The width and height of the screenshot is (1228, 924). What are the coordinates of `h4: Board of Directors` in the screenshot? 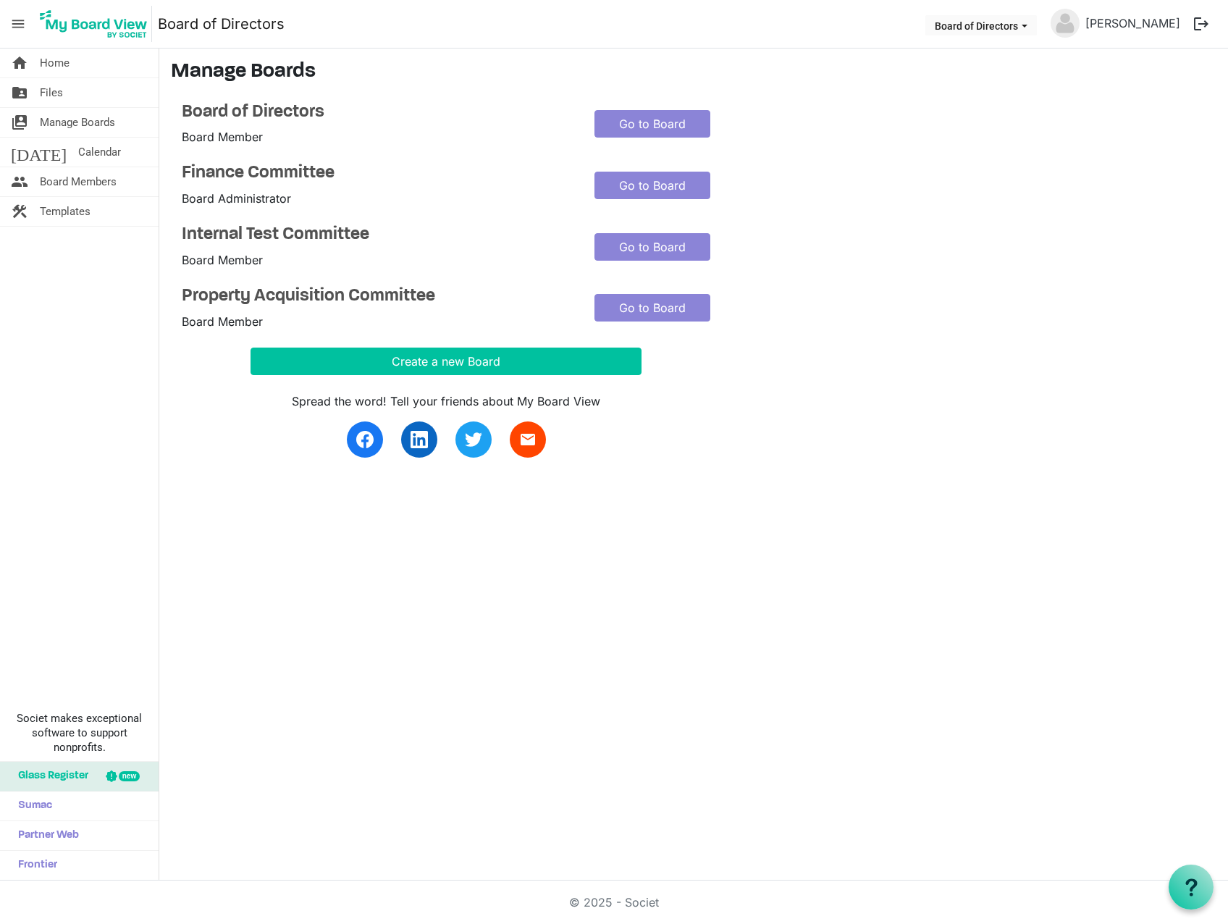 It's located at (377, 112).